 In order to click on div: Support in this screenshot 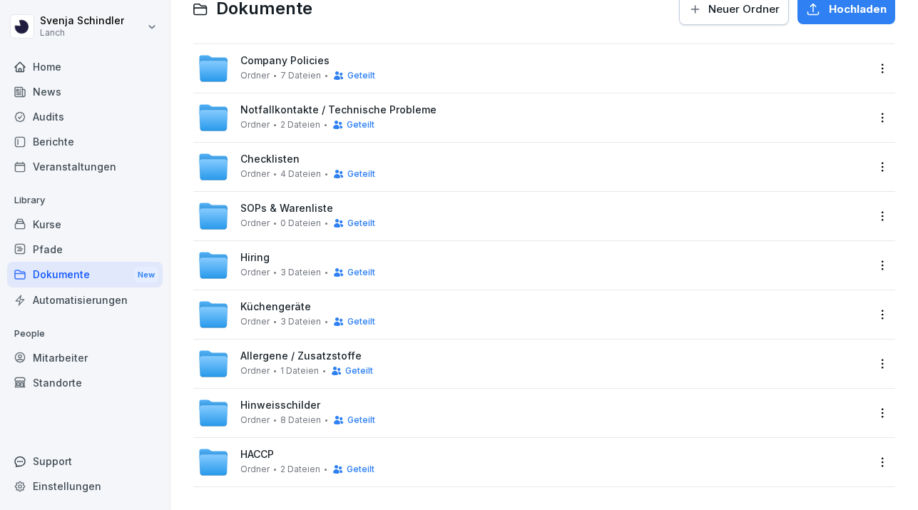, I will do `click(85, 461)`.